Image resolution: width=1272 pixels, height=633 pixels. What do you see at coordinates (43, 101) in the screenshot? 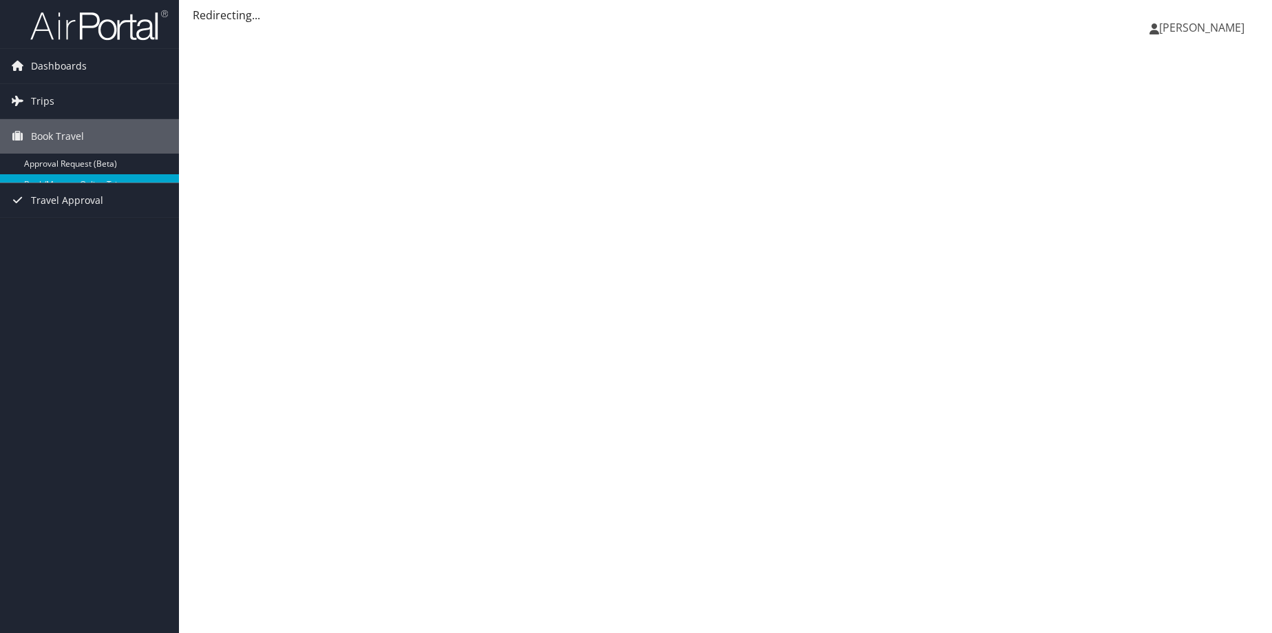
I see `span: Trips` at bounding box center [43, 101].